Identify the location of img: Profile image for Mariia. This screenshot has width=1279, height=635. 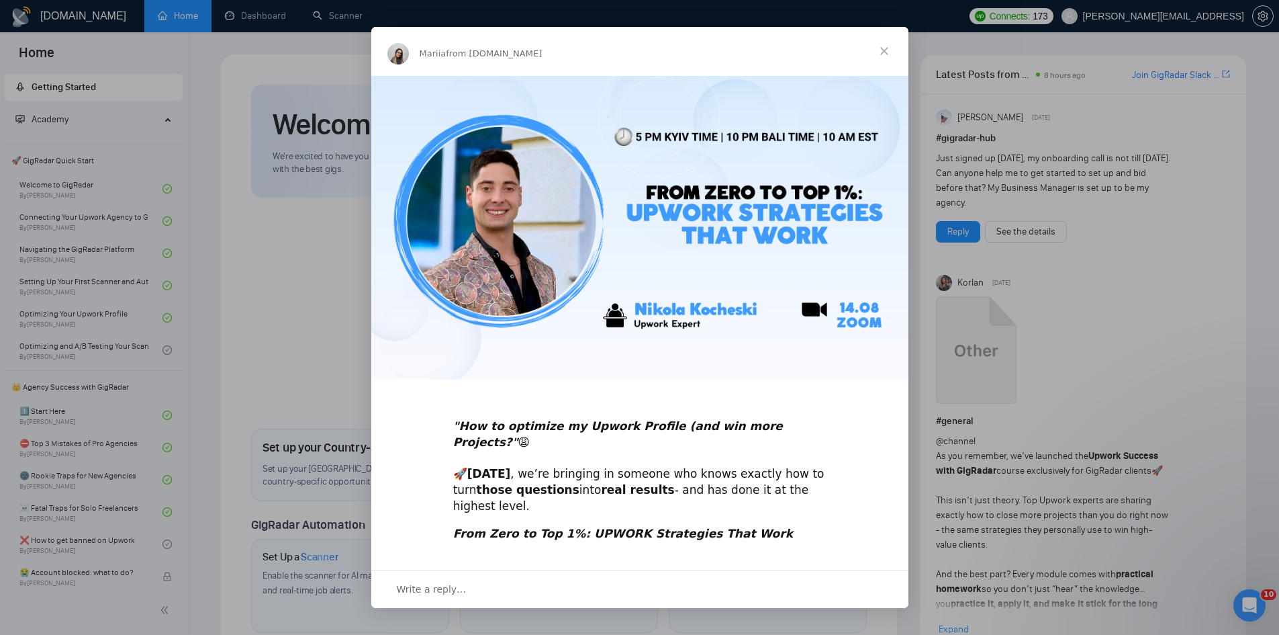
(398, 54).